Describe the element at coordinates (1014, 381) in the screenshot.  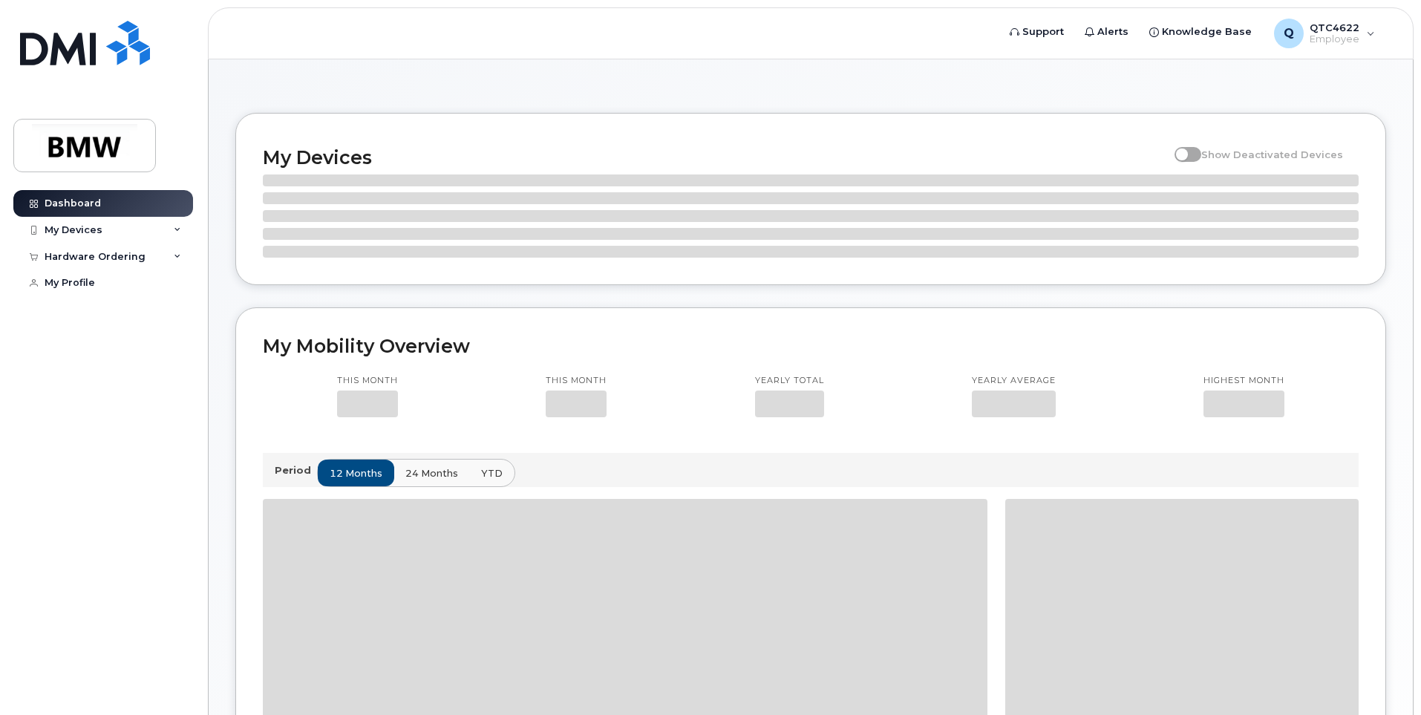
I see `p: Yearly average` at that location.